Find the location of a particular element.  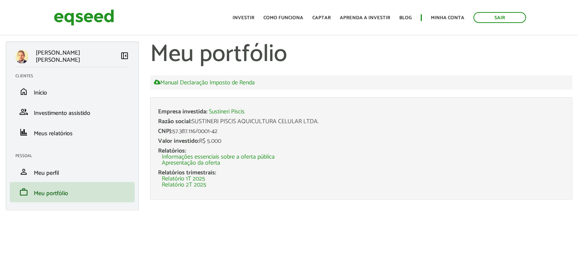

div: R$ 5.000 is located at coordinates (361, 141).